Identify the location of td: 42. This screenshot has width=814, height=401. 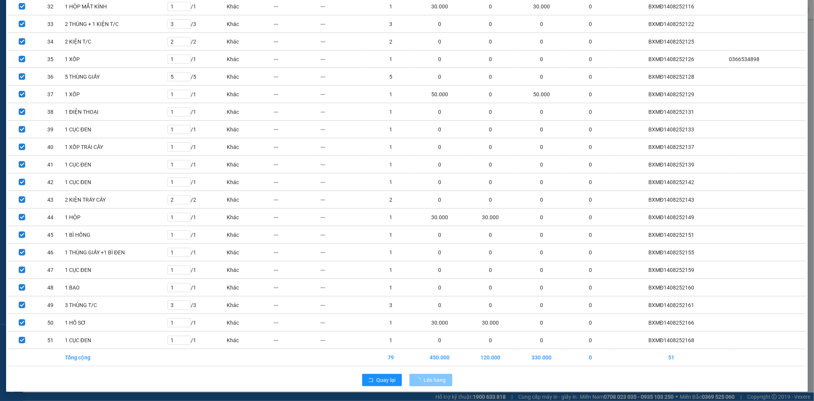
(50, 182).